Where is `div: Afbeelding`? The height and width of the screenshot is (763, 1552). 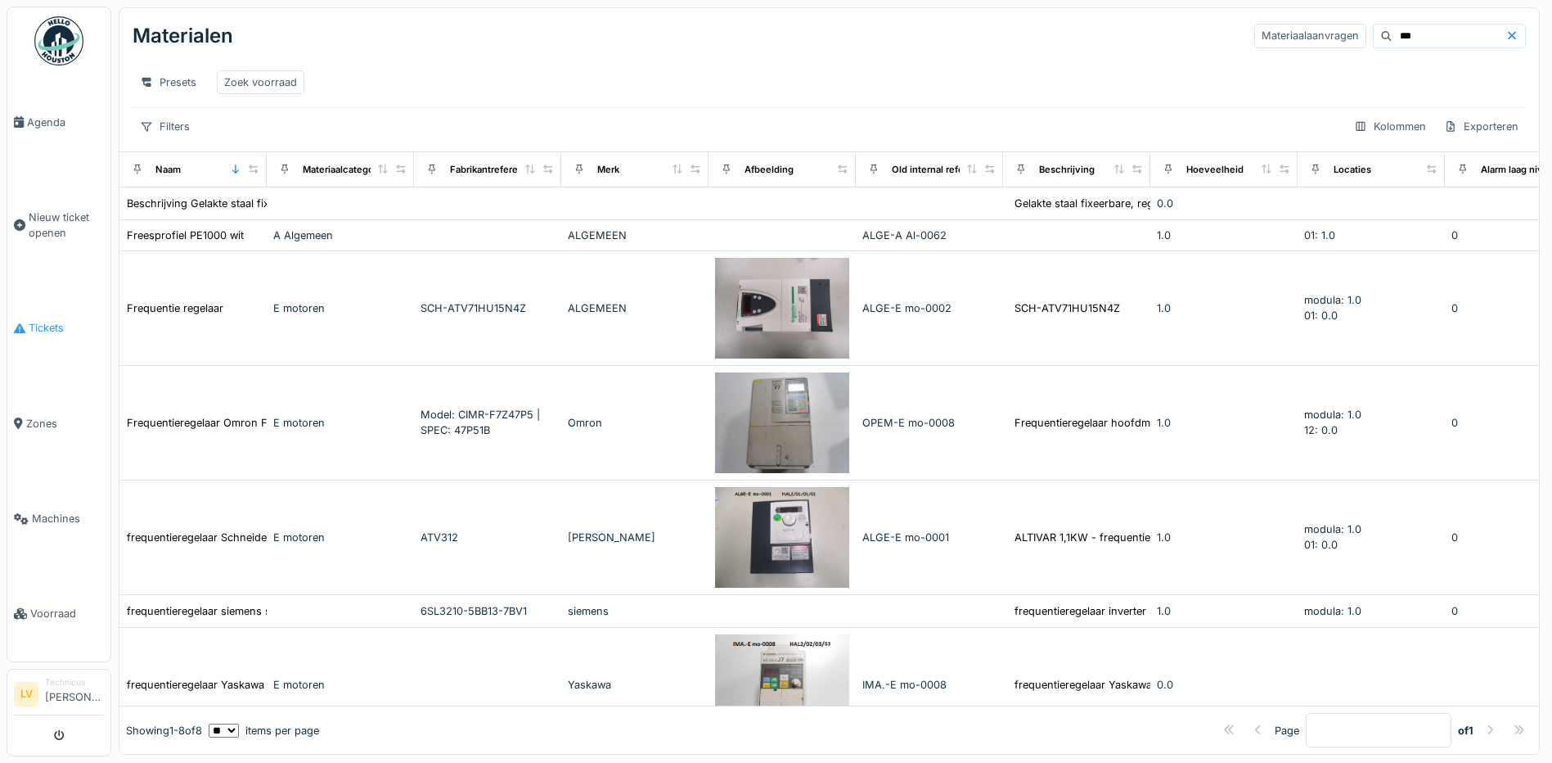 div: Afbeelding is located at coordinates (769, 169).